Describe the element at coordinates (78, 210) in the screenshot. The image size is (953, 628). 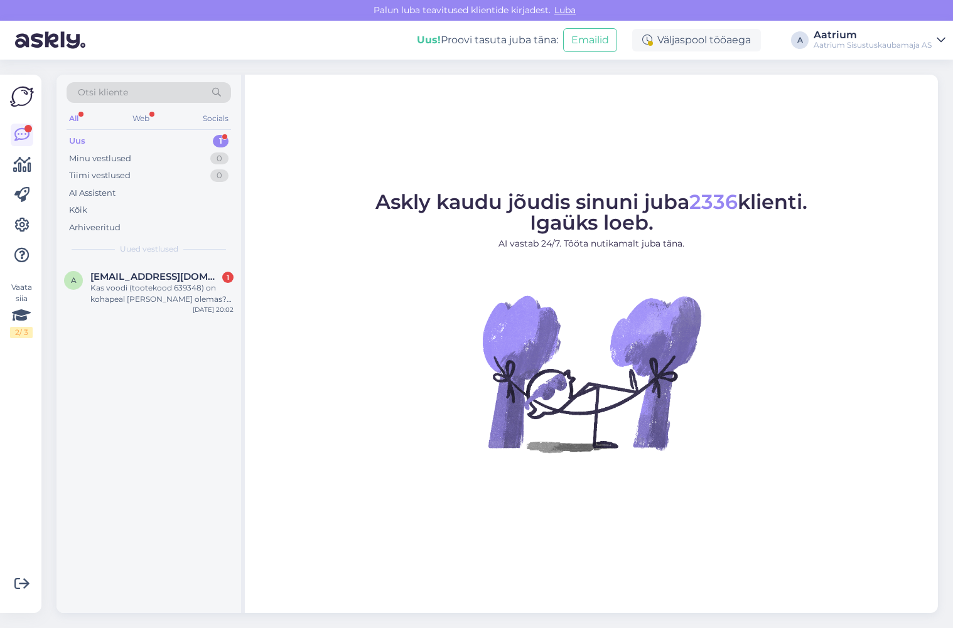
I see `div: Kõik` at that location.